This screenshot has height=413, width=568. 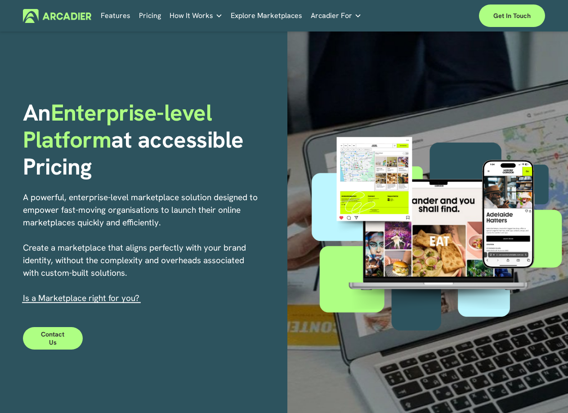 What do you see at coordinates (57, 16) in the screenshot?
I see `img: Arcadier` at bounding box center [57, 16].